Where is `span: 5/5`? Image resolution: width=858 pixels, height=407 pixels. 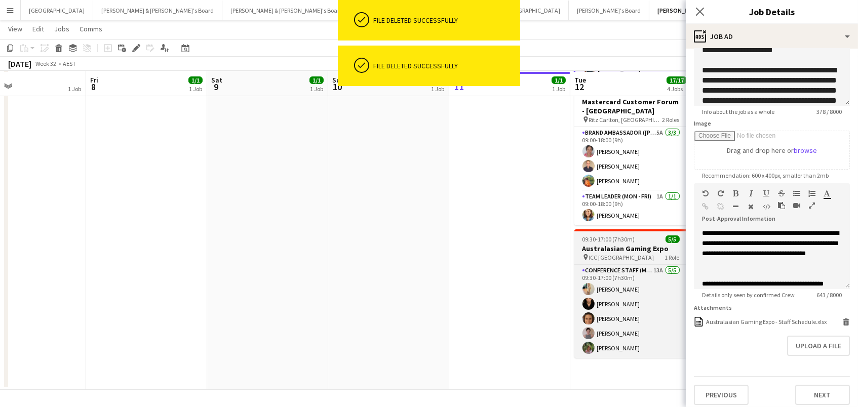 span: 5/5 is located at coordinates (672, 239).